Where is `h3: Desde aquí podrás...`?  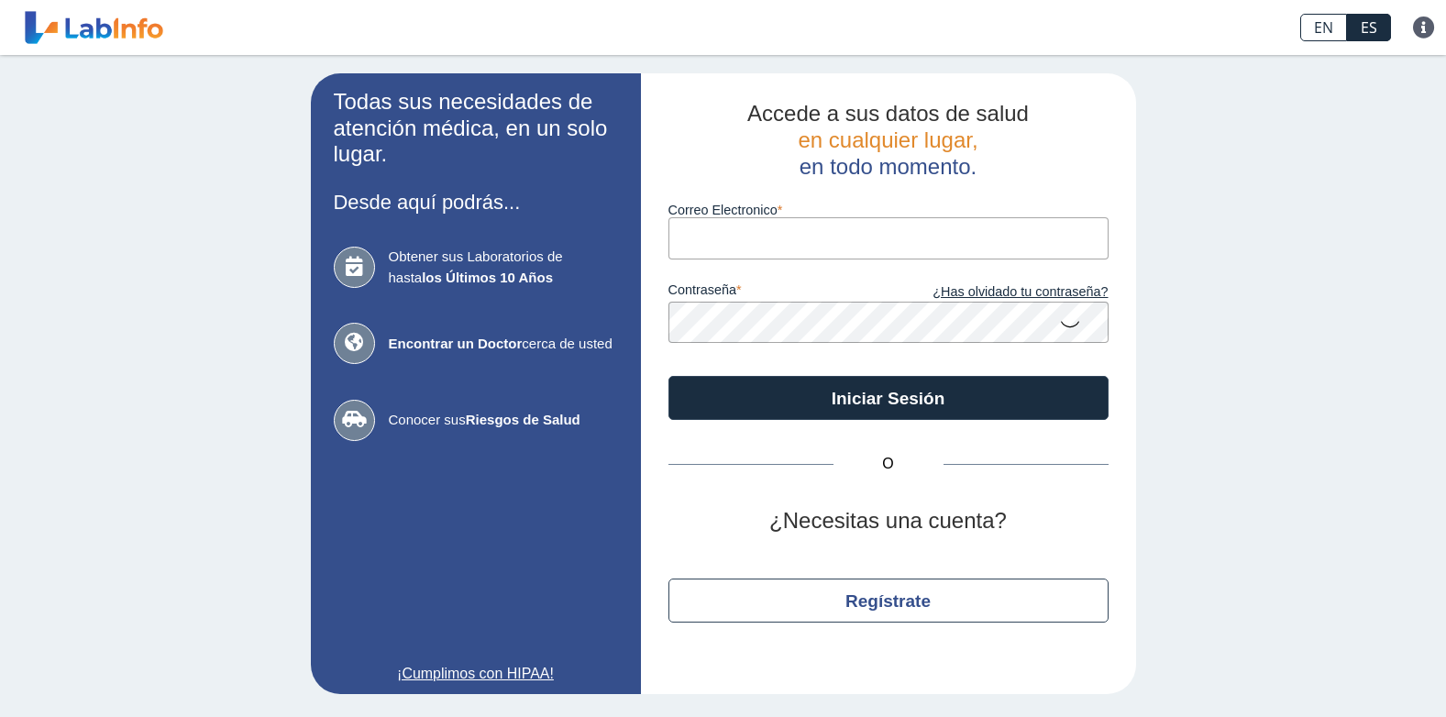 h3: Desde aquí podrás... is located at coordinates (476, 202).